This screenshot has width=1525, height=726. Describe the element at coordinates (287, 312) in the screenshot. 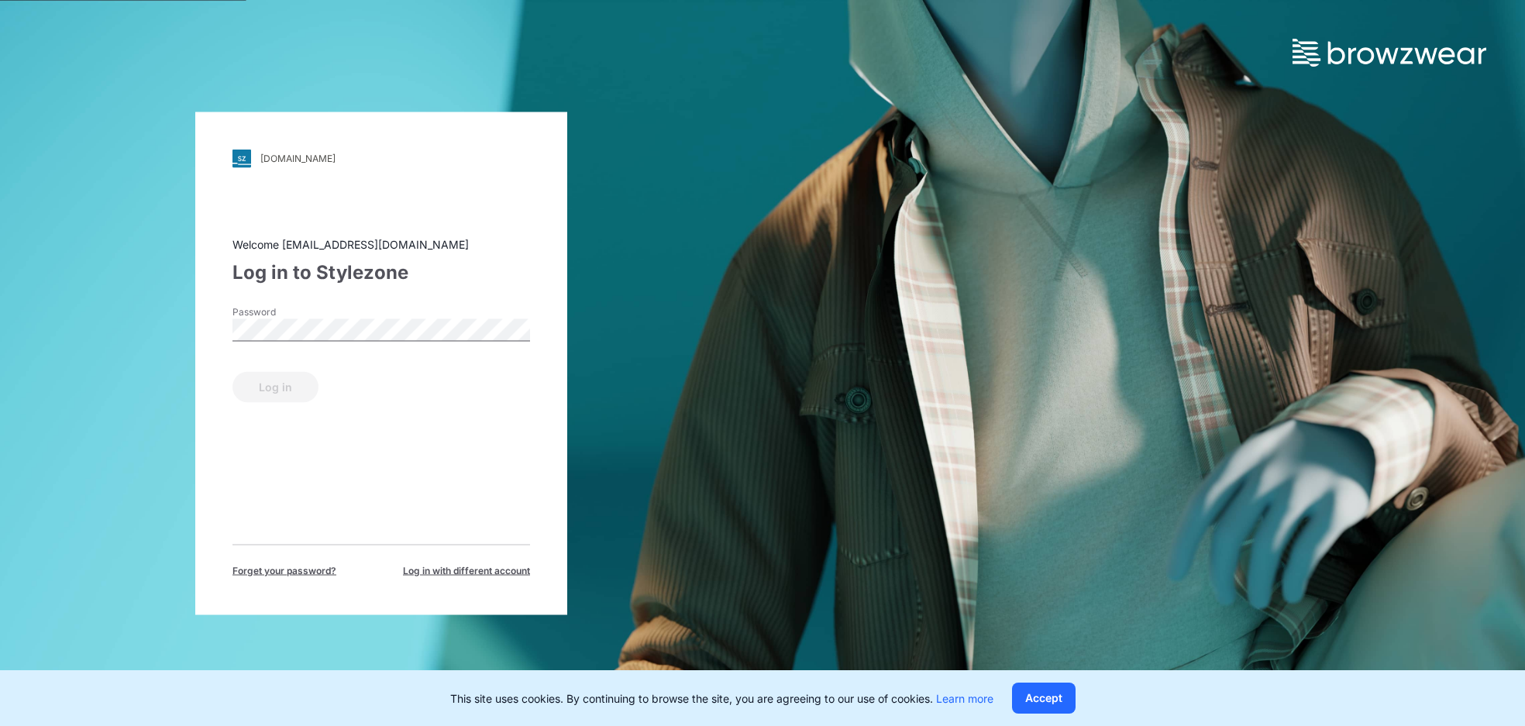

I see `label: Password` at that location.